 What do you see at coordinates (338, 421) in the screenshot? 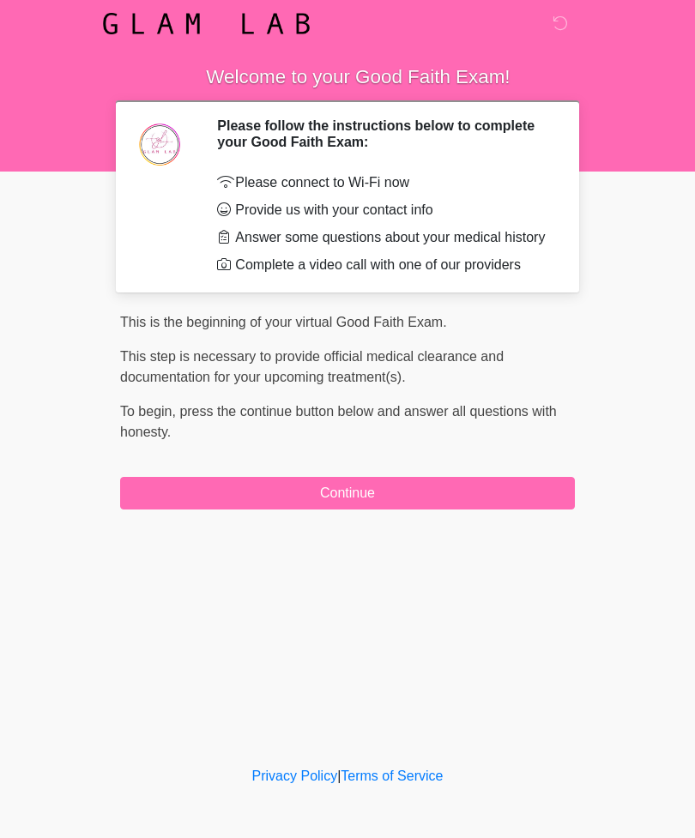
I see `span: To begin, ﻿﻿﻿﻿﻿﻿press the continue button below and answer all questions with honesty.` at bounding box center [338, 421].